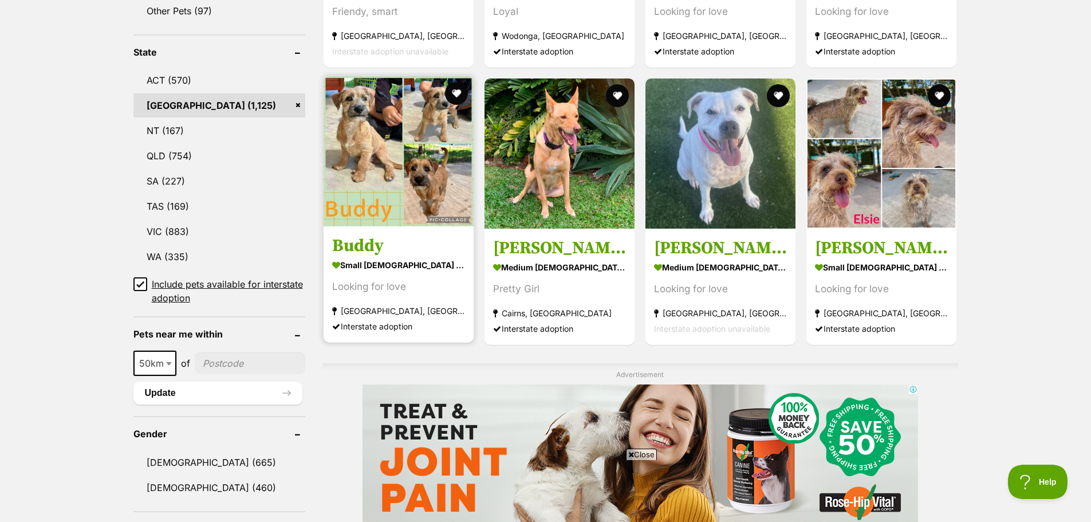 Image resolution: width=1091 pixels, height=522 pixels. I want to click on a: VIC (883), so click(219, 231).